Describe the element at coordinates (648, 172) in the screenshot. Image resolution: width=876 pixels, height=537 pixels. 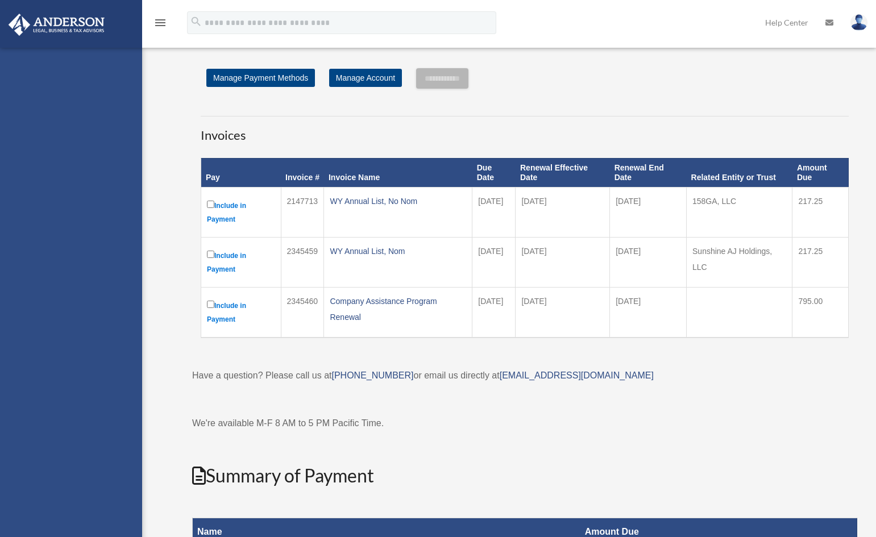
I see `th: Renewal End Date` at that location.